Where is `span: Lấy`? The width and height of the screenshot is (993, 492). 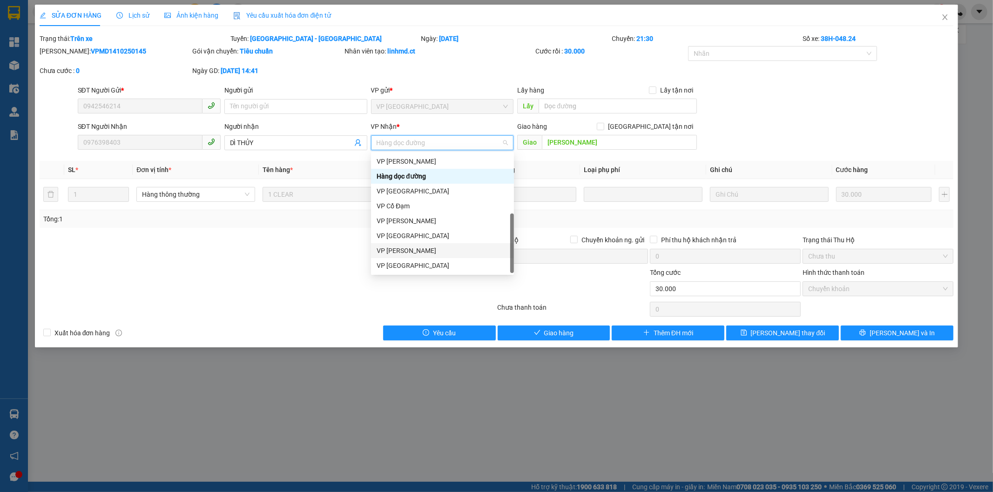 span: Lấy is located at coordinates (528, 106).